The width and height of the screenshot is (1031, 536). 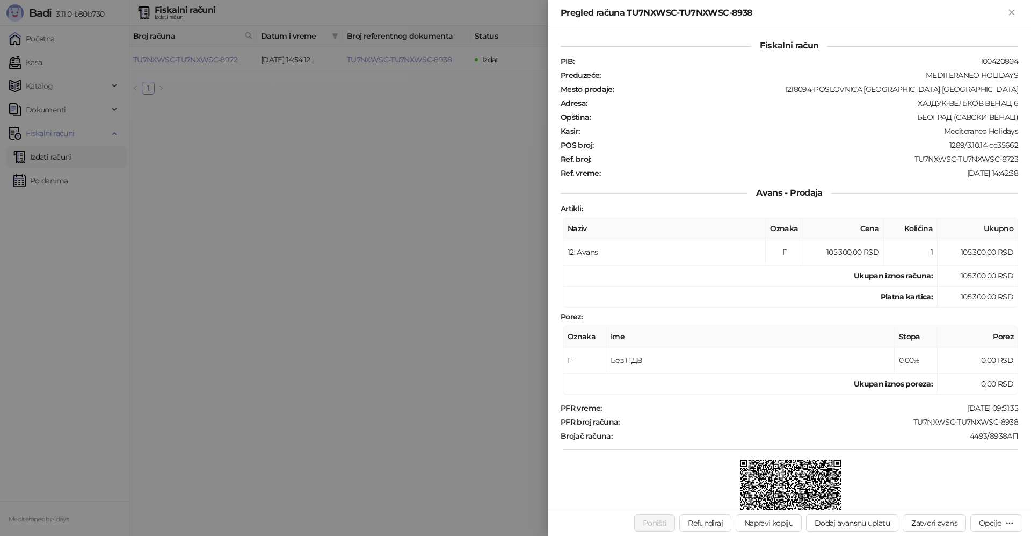 What do you see at coordinates (916, 336) in the screenshot?
I see `th: Stopa` at bounding box center [916, 336].